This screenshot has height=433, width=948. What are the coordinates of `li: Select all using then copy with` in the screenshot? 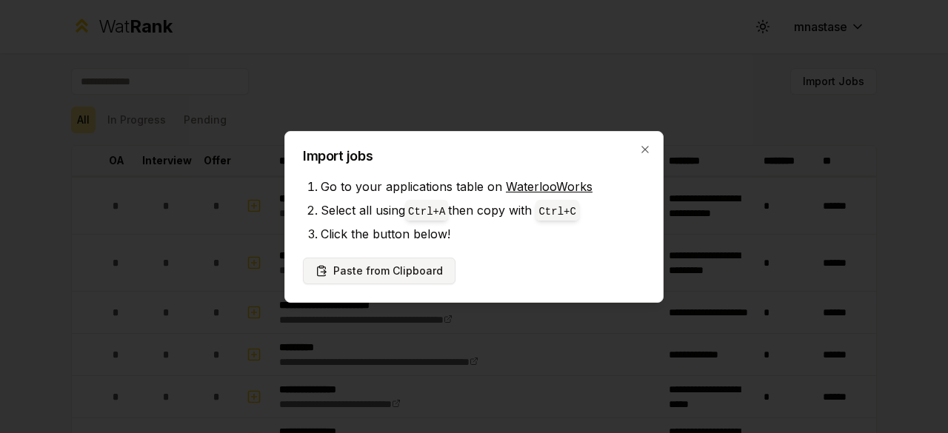 It's located at (483, 210).